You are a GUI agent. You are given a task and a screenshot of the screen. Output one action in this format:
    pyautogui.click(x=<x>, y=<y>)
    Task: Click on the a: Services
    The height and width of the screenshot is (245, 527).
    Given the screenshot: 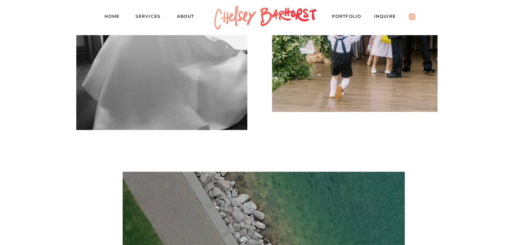 What is the action you would take?
    pyautogui.click(x=151, y=17)
    